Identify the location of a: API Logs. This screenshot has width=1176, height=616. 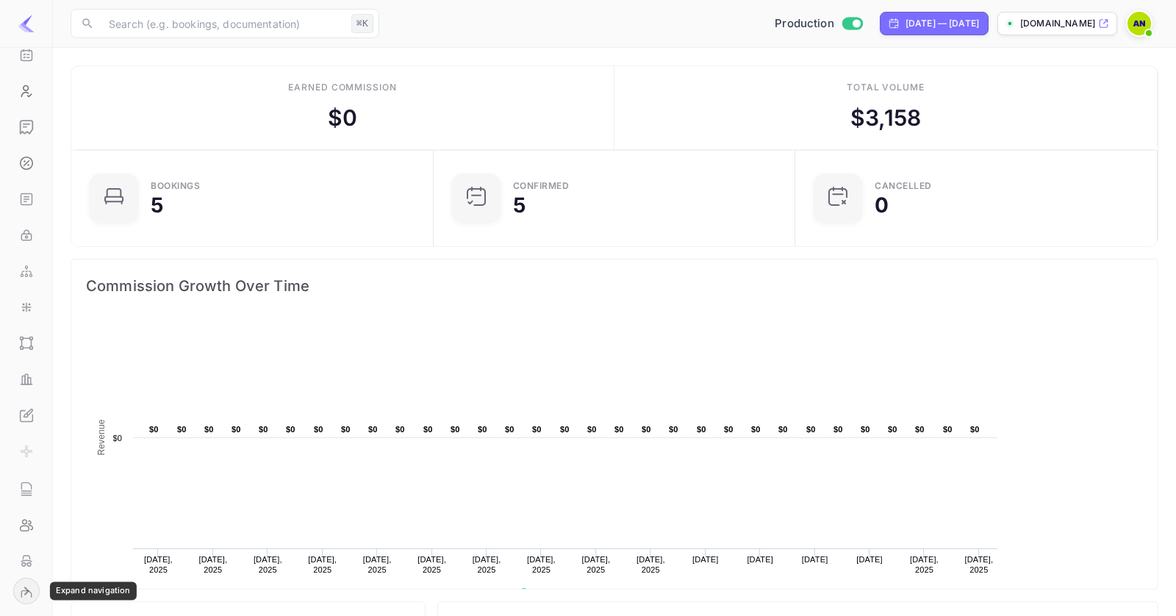
(26, 488).